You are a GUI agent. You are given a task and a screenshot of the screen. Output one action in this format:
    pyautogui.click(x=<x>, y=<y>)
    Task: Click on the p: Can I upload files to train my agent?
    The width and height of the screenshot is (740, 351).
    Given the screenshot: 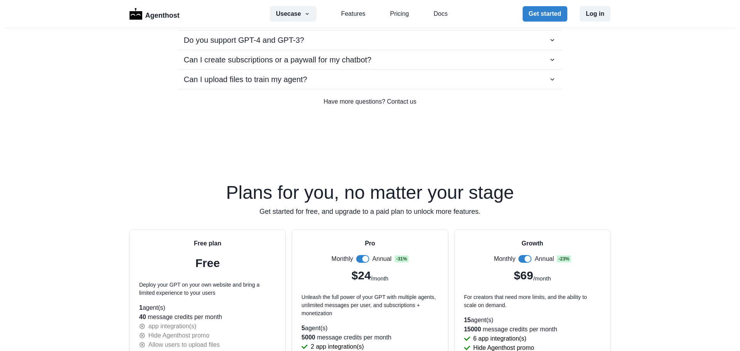 What is the action you would take?
    pyautogui.click(x=246, y=79)
    